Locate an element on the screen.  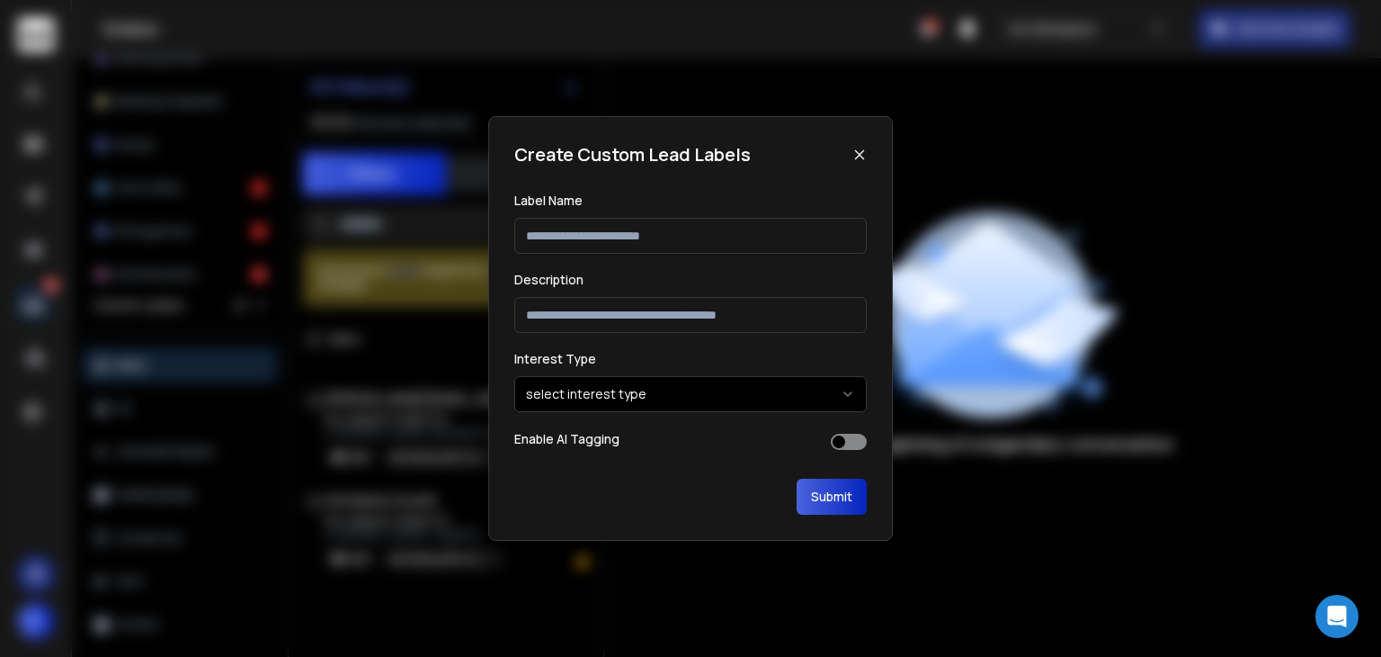
h1: Create Custom Lead Labels is located at coordinates (632, 155).